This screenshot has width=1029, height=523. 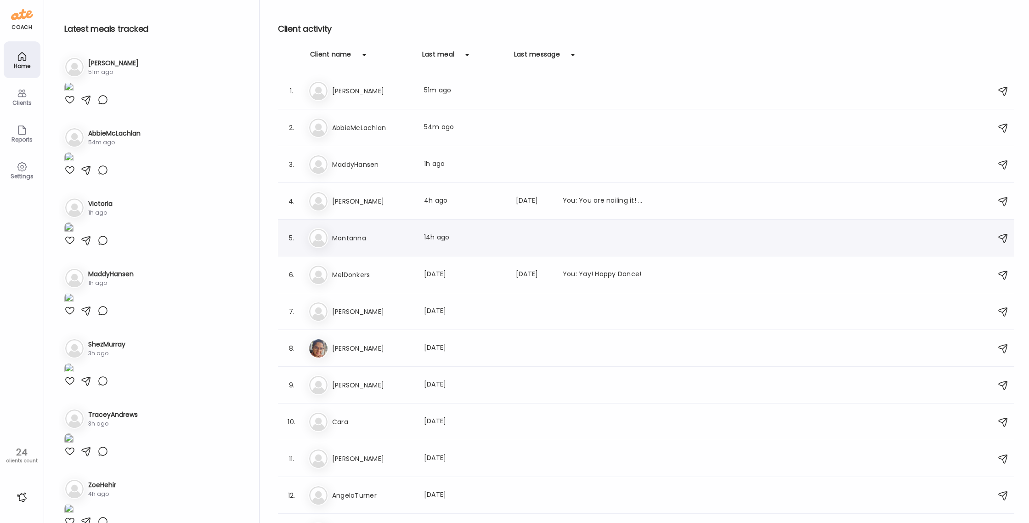 What do you see at coordinates (292, 275) in the screenshot?
I see `div: 6.` at bounding box center [292, 275].